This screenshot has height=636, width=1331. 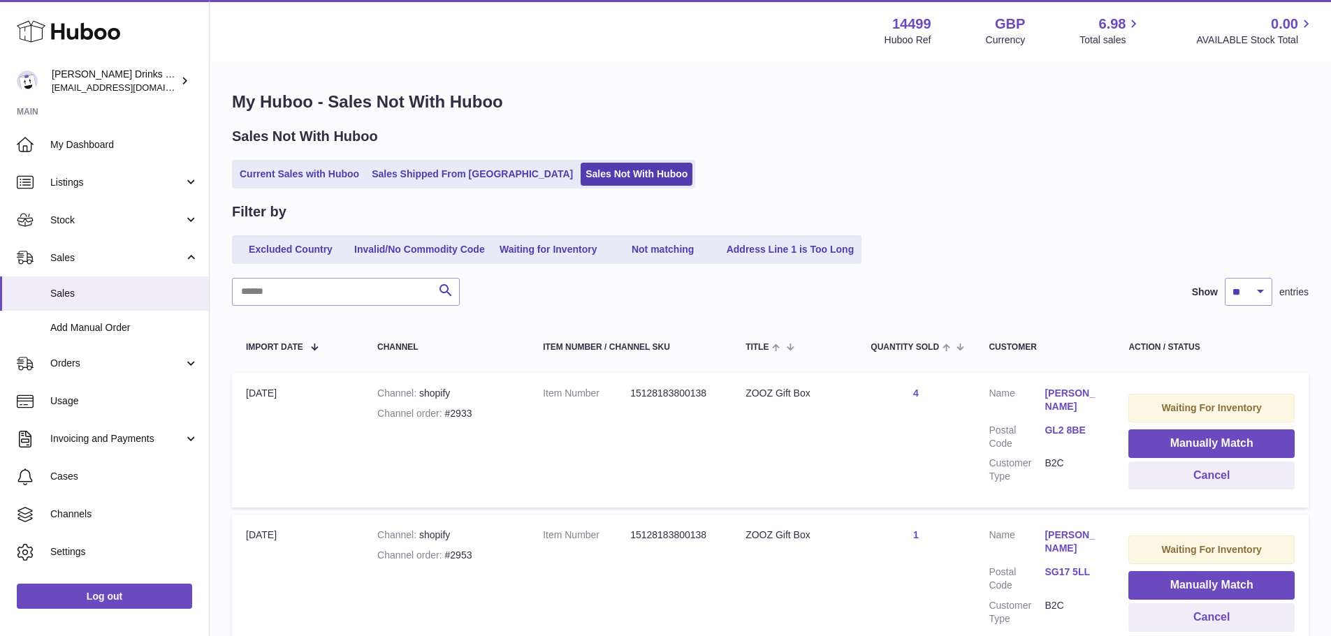 I want to click on span: 6.98, so click(x=1112, y=24).